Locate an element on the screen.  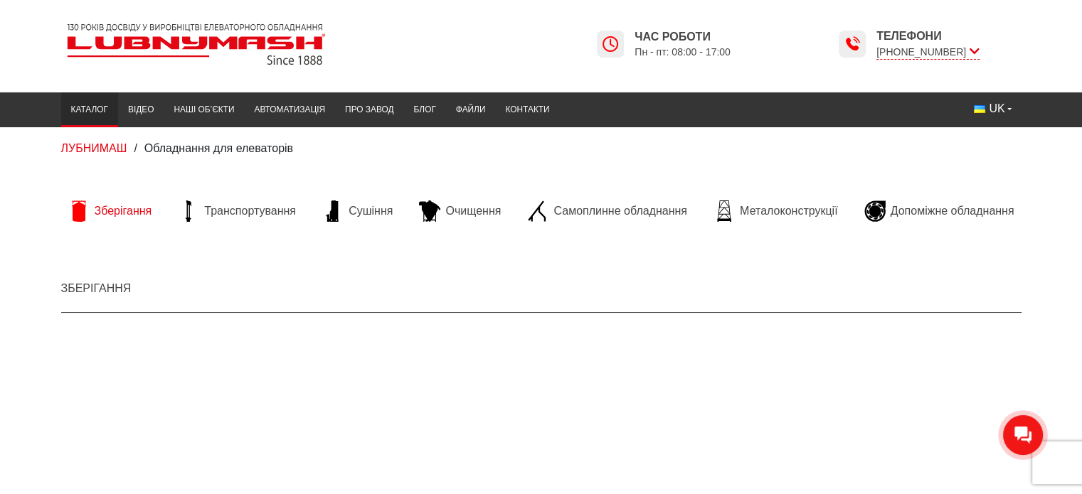
a: Самоплинне обладнання is located at coordinates (607, 211).